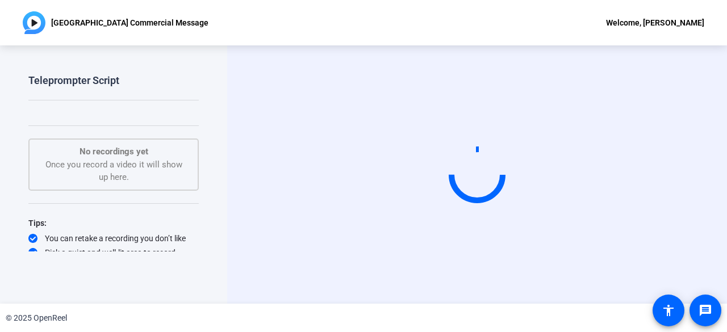  What do you see at coordinates (114, 238) in the screenshot?
I see `div: You can retake a recording you don’t like` at bounding box center [114, 238].